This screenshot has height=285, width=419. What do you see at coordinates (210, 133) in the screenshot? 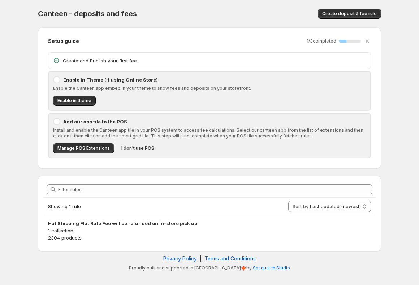
I see `p: Install and enable the Canteen app tile in your POS system to access fee calculations. Select our...` at bounding box center [210, 133].